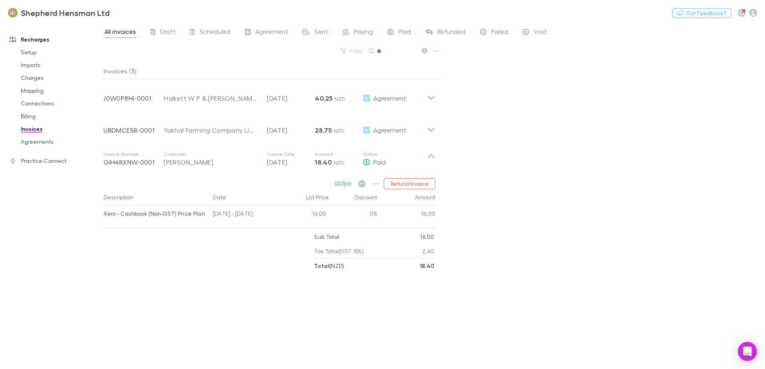 This screenshot has width=765, height=369. I want to click on p: Customer, so click(211, 154).